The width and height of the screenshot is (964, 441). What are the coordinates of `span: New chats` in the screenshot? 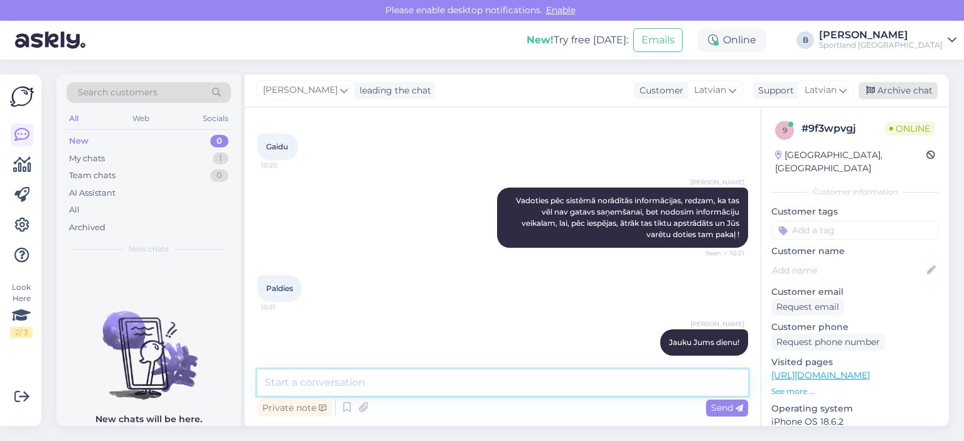 It's located at (149, 249).